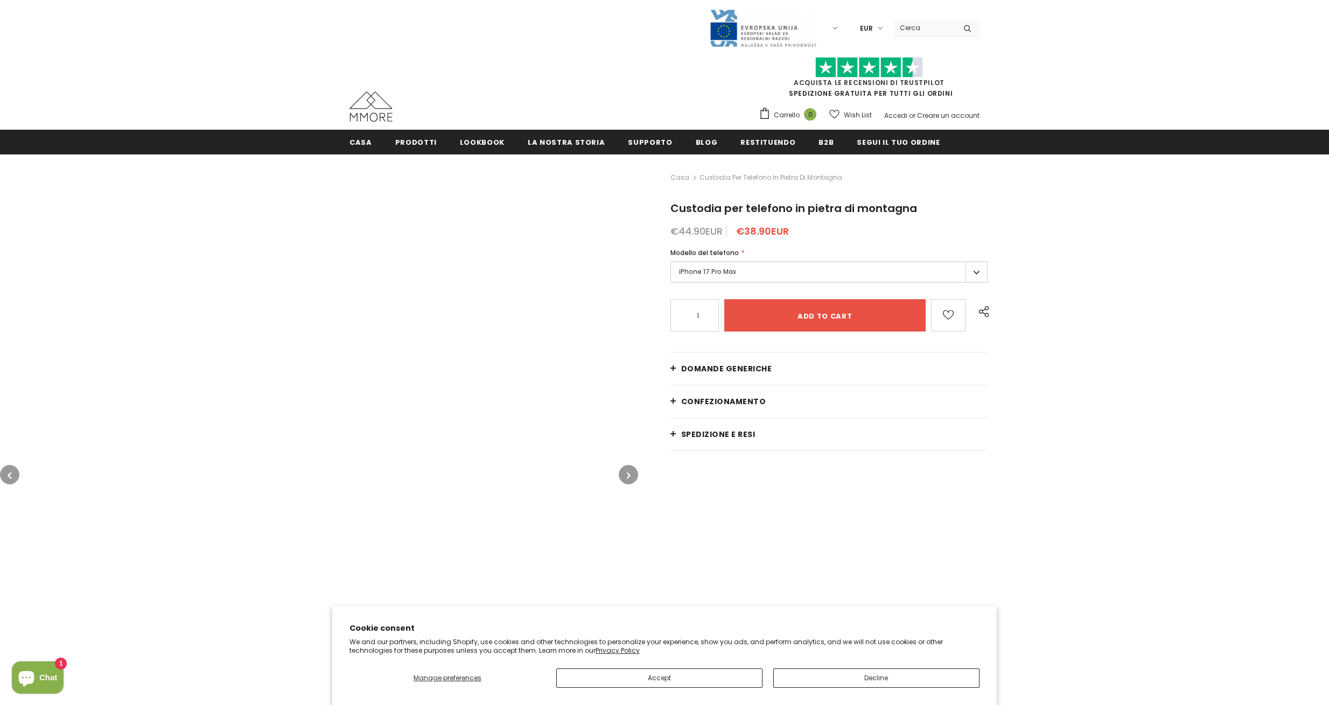  I want to click on img: Javni Razpis, so click(763, 28).